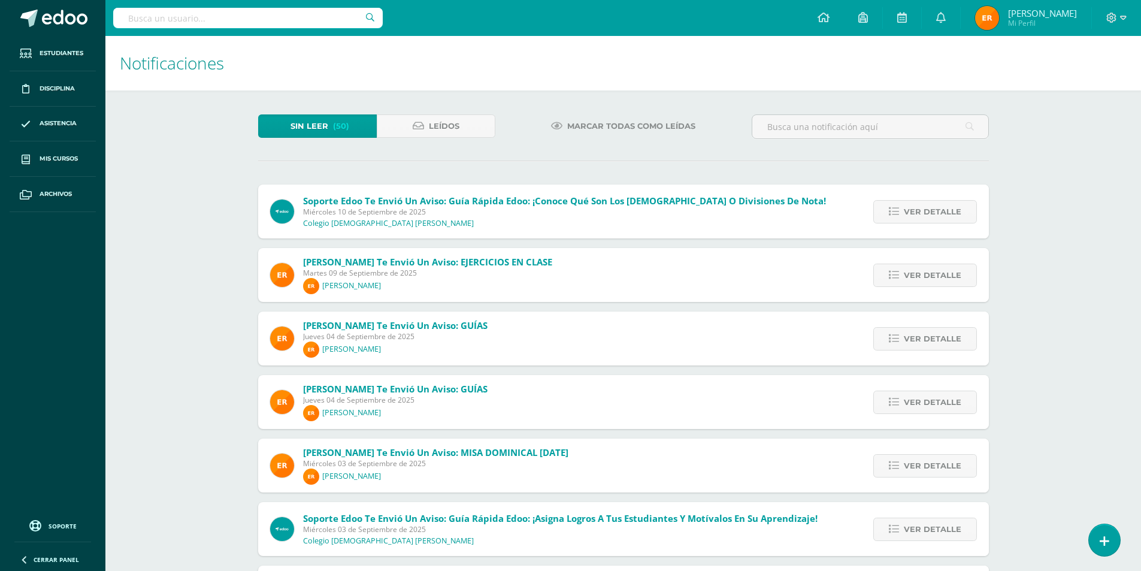  Describe the element at coordinates (57, 89) in the screenshot. I see `span: Disciplina` at that location.